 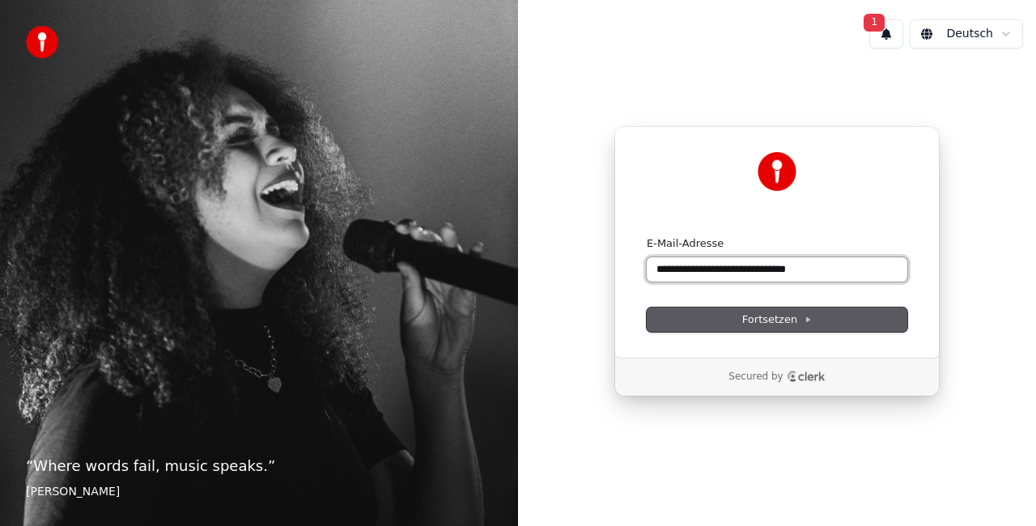 I want to click on img: Youka, so click(x=777, y=172).